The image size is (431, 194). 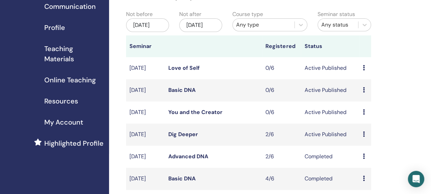 I want to click on span: Online Teaching, so click(x=70, y=80).